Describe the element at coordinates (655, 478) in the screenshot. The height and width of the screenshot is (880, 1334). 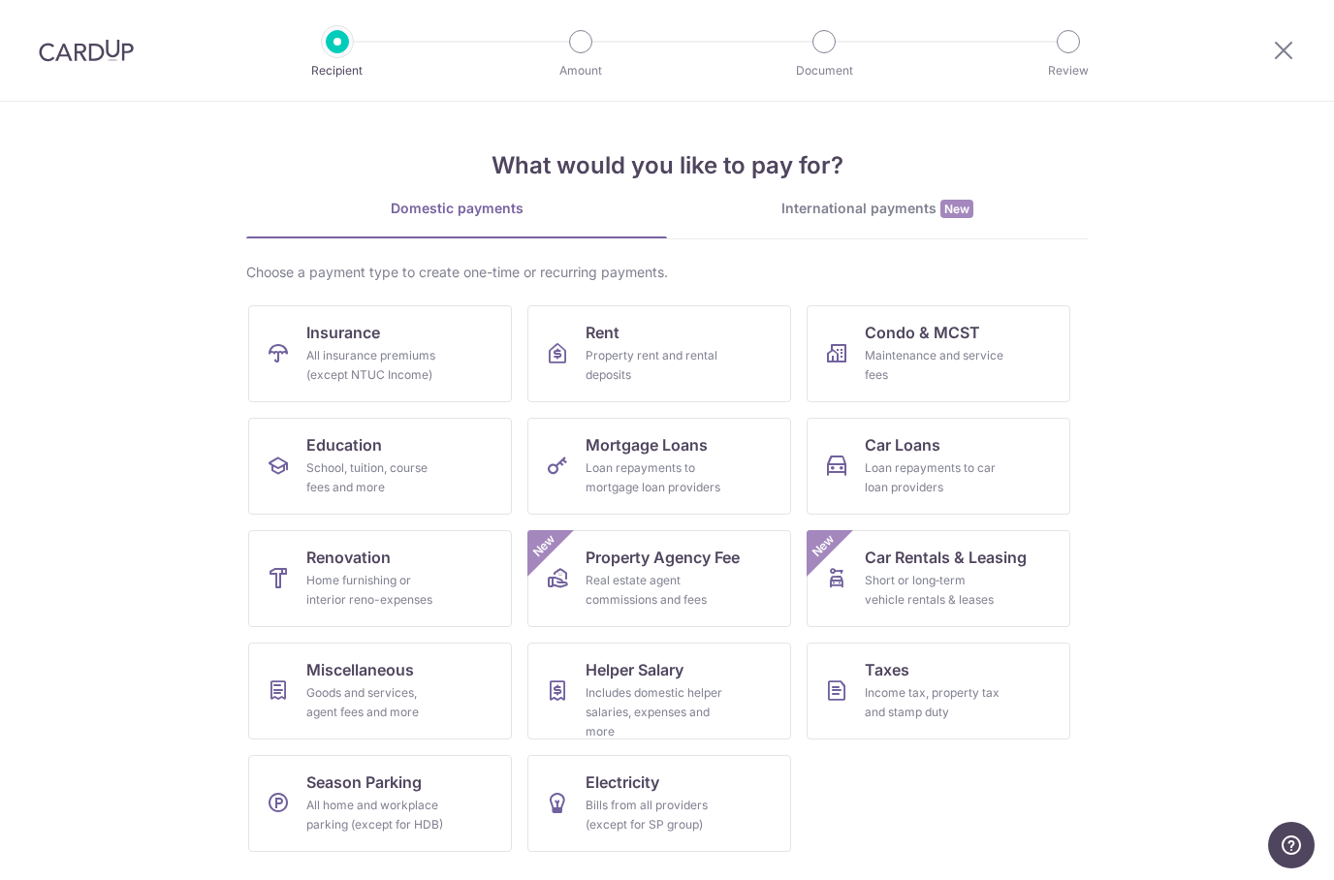
I see `div: Loan repayments to mortgage loan providers` at that location.